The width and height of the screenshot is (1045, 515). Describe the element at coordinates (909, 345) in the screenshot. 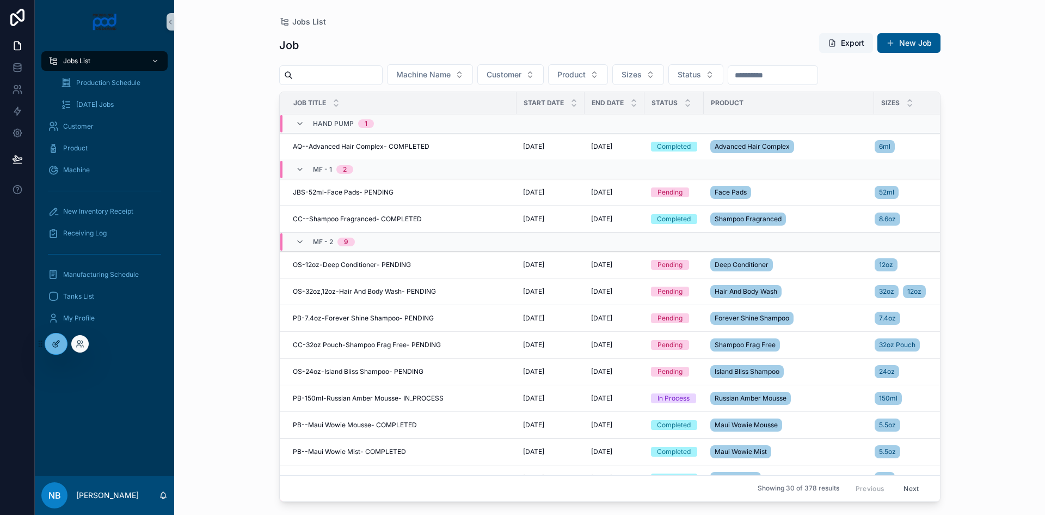

I see `a: 32oz Pouch` at that location.